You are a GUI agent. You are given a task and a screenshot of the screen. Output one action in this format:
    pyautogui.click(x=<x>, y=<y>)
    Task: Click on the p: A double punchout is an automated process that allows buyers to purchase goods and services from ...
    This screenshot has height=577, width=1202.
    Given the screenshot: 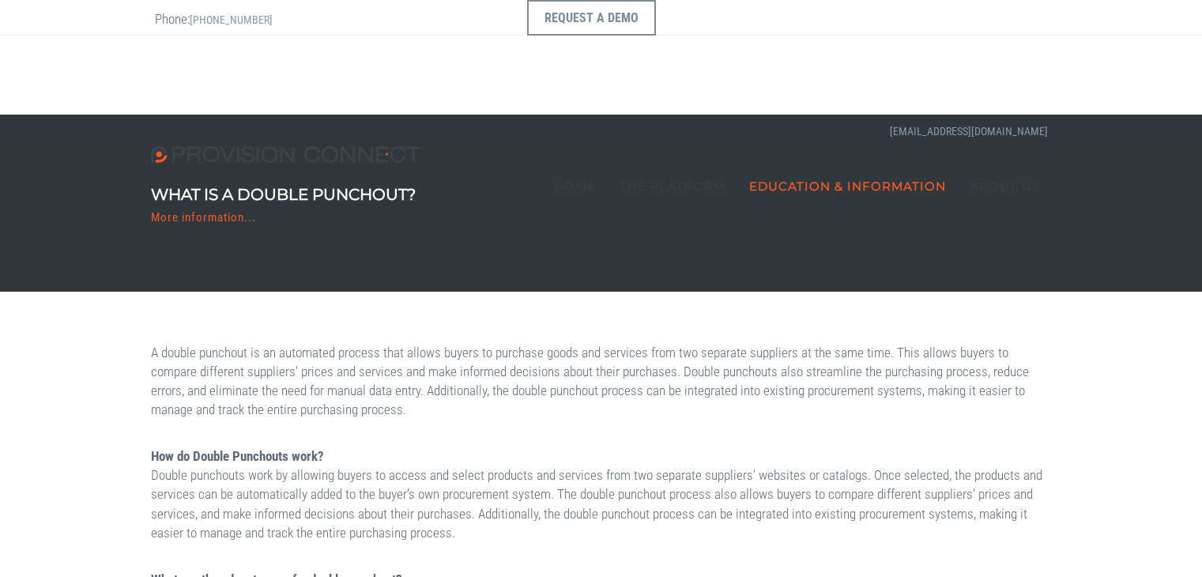 What is the action you would take?
    pyautogui.click(x=601, y=377)
    